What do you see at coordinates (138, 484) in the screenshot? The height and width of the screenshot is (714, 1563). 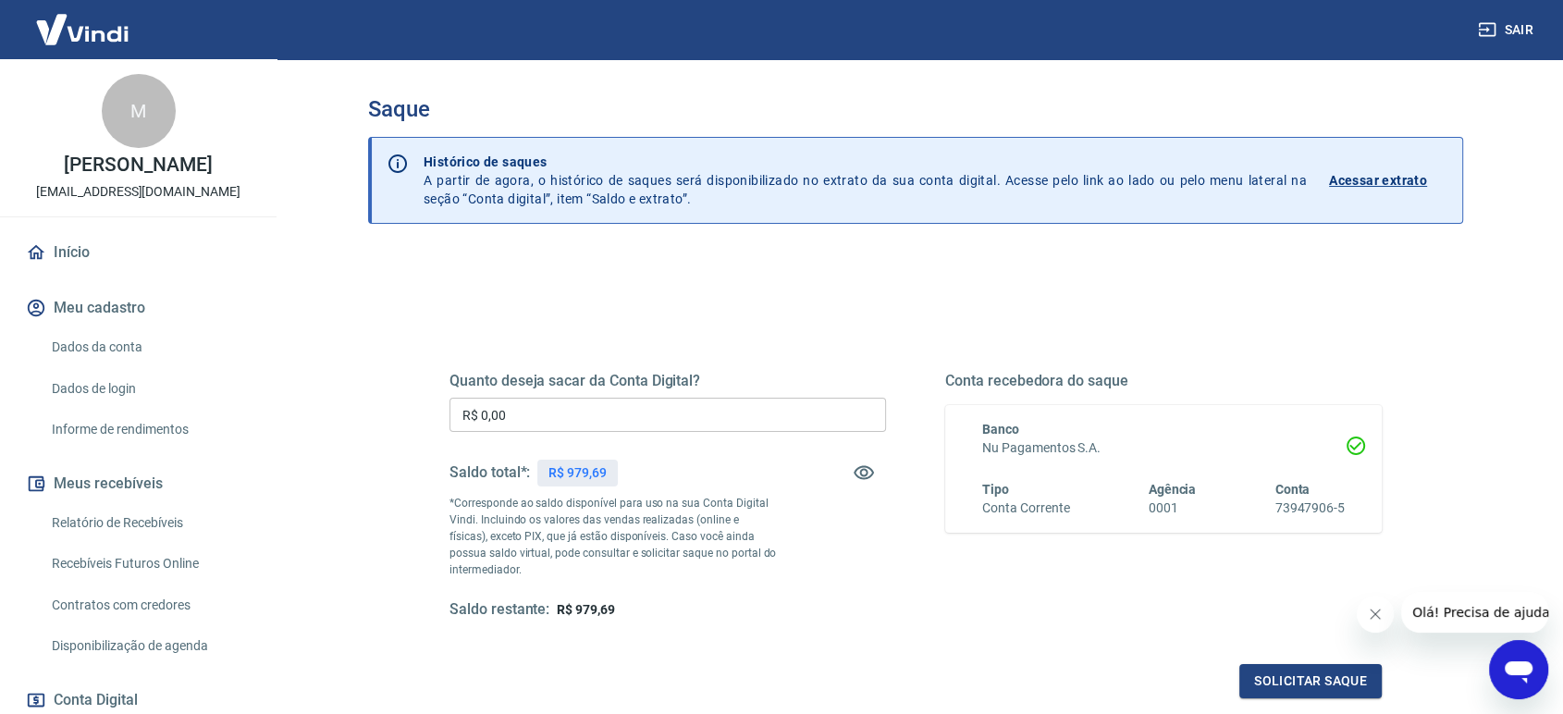 I see `button: Meus recebíveis` at bounding box center [138, 484].